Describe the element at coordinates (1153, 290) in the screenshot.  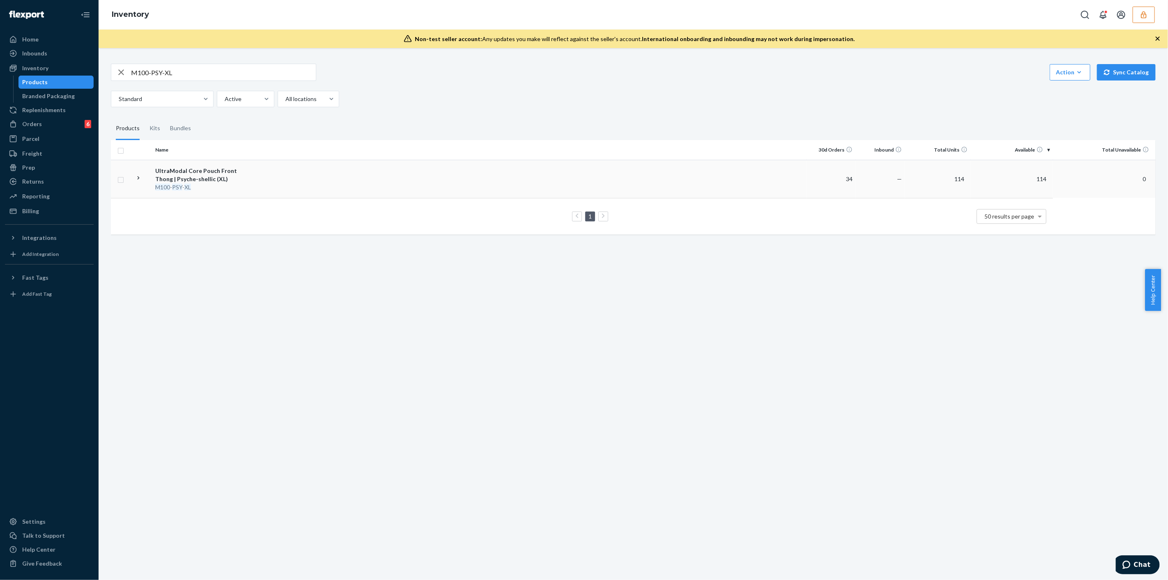
I see `button: Help Center` at that location.